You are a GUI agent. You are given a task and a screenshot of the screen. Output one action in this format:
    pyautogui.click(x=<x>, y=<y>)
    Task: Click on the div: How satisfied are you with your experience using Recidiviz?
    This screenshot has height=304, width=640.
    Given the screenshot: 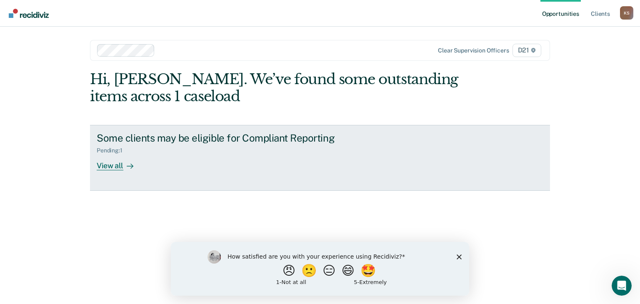 What is the action you would take?
    pyautogui.click(x=153, y=15)
    